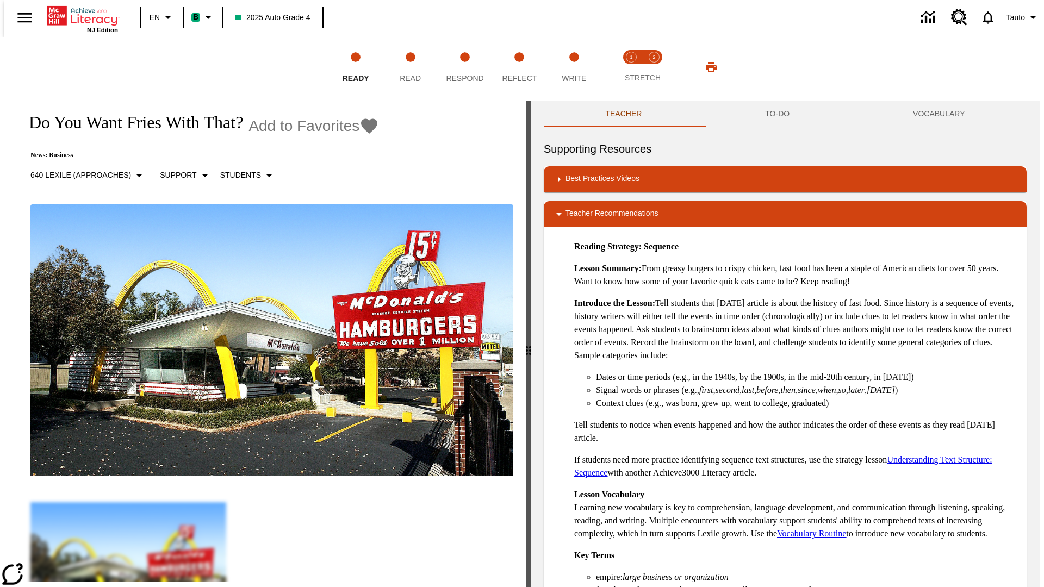 This screenshot has height=587, width=1044. I want to click on em: later, so click(857, 390).